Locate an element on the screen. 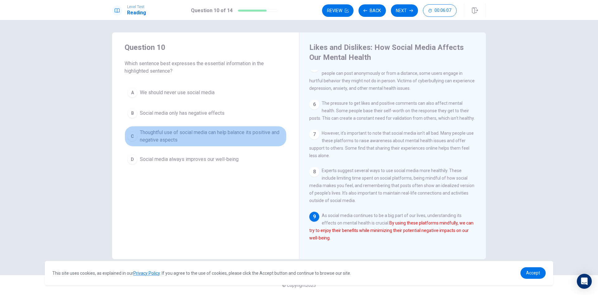  span: Which sentence best expresses the essential information in the highlighted sentence? is located at coordinates (206, 67).